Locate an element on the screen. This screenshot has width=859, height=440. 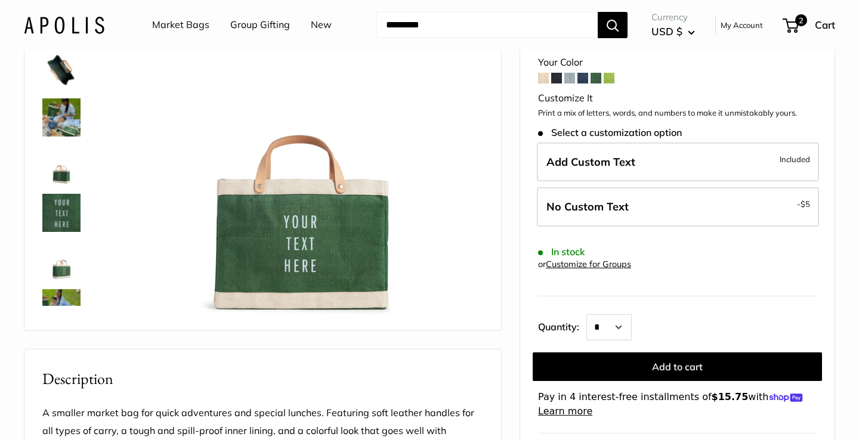
span: Add Custom Text is located at coordinates (591, 162).